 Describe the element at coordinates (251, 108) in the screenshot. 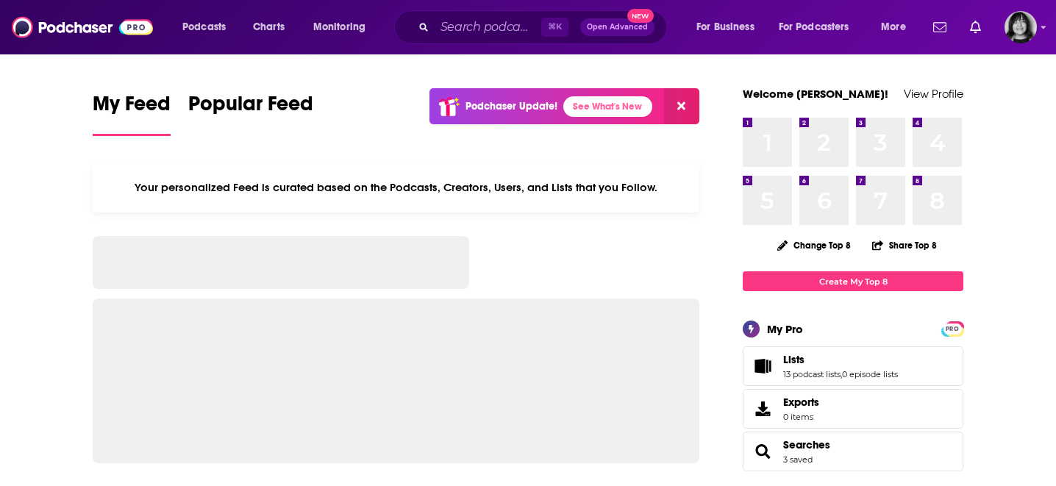

I see `span: Popular Feed` at that location.